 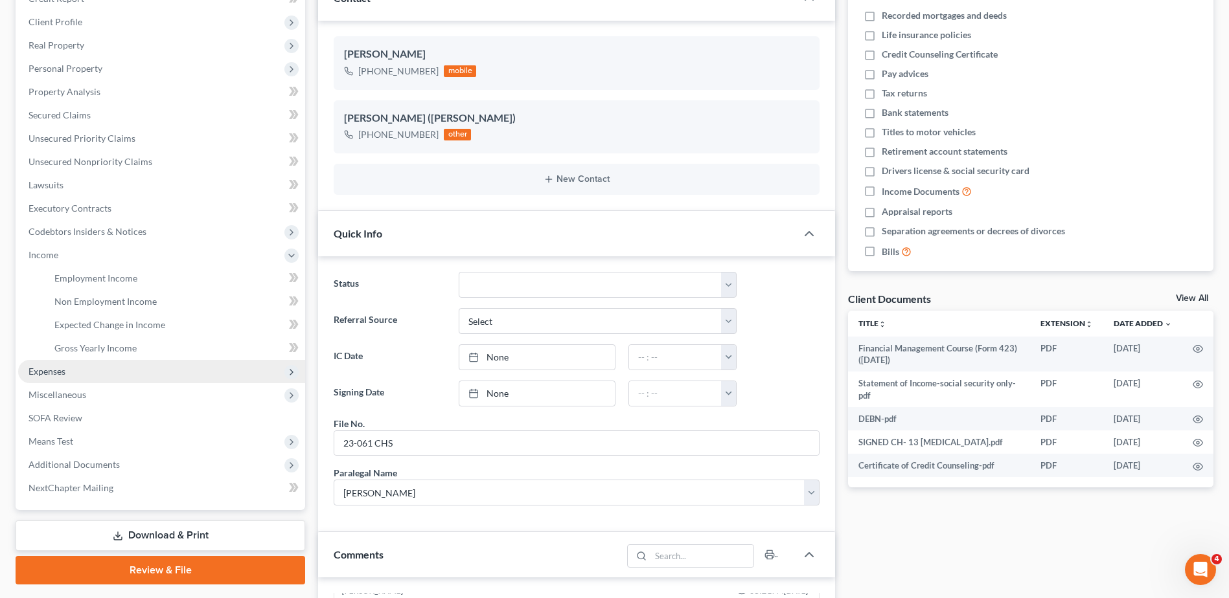 I want to click on a: View All, so click(x=1192, y=299).